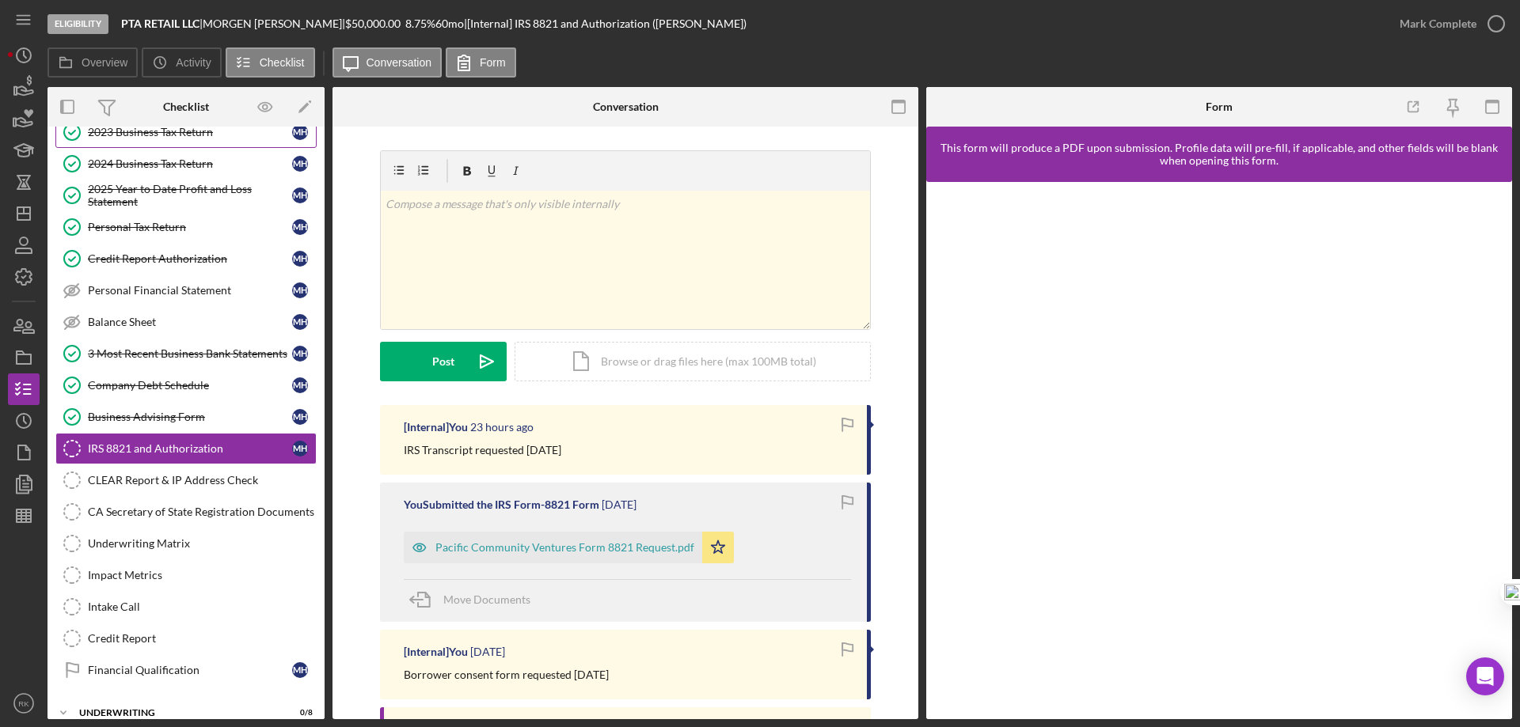 The image size is (1520, 727). Describe the element at coordinates (186, 417) in the screenshot. I see `a: Business Advising FormMH` at that location.